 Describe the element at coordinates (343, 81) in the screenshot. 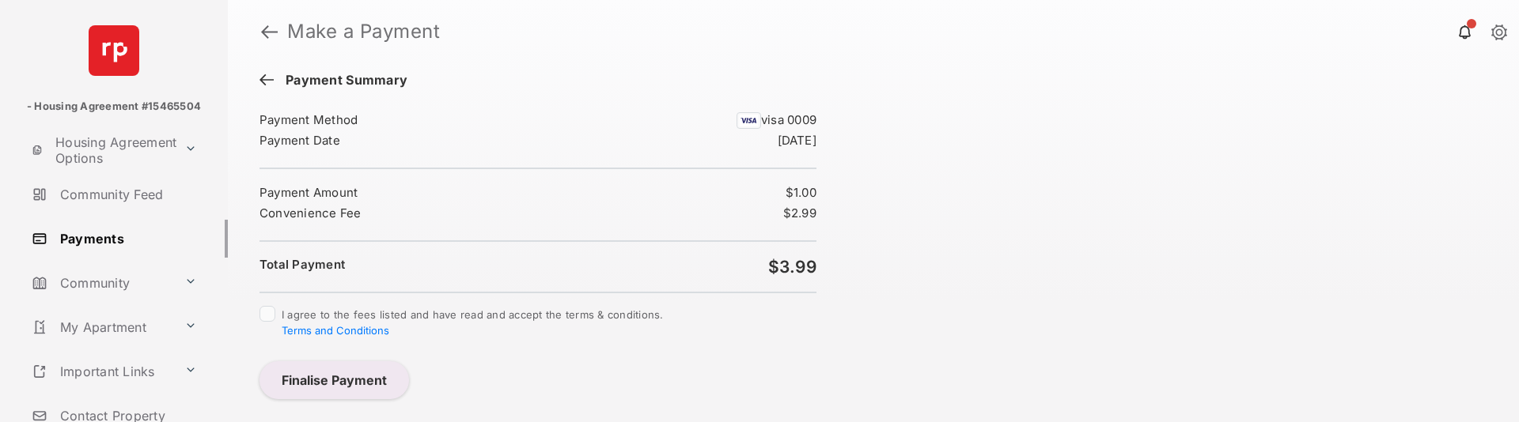

I see `span: Payment Summary` at that location.